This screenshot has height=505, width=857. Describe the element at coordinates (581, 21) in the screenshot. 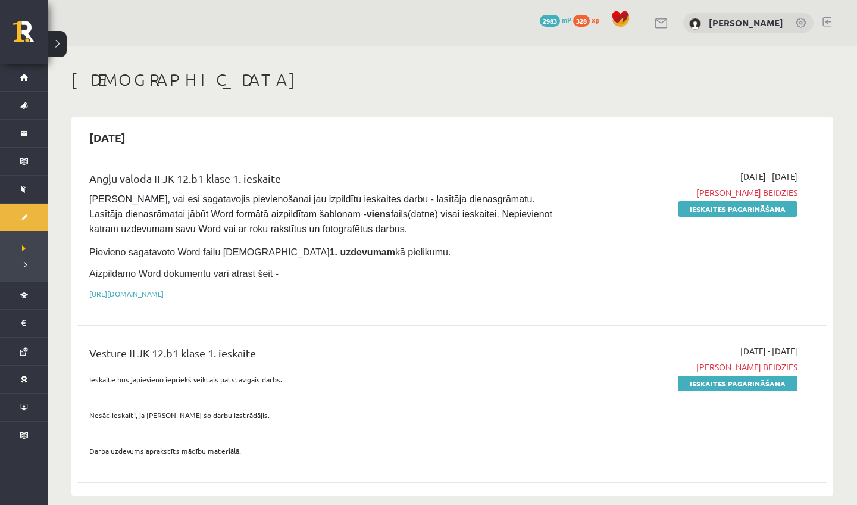

I see `span: 328` at that location.